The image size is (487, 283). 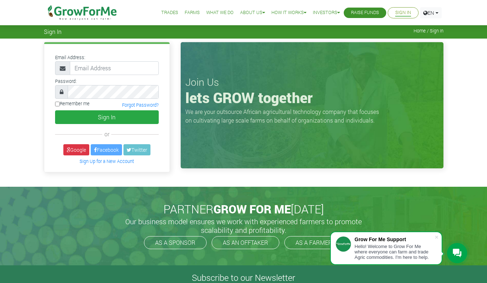 I want to click on a: Farms, so click(x=192, y=13).